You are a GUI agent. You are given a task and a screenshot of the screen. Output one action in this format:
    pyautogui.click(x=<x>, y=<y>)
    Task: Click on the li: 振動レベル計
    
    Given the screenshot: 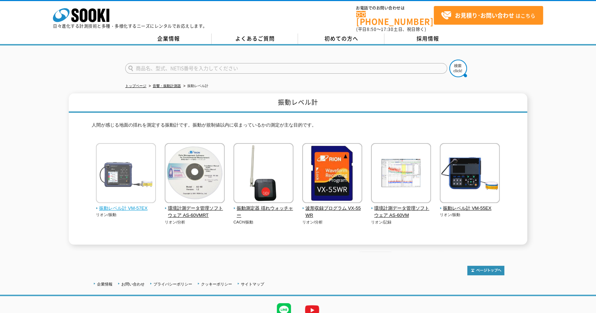 What is the action you would take?
    pyautogui.click(x=195, y=86)
    